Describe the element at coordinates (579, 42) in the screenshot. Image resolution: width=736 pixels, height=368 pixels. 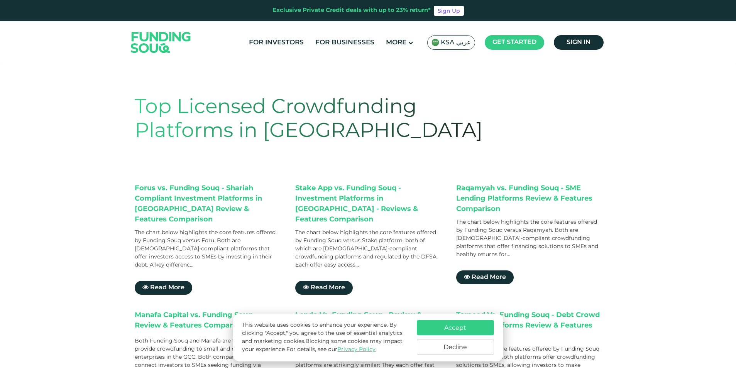
I see `span: Sign in` at that location.